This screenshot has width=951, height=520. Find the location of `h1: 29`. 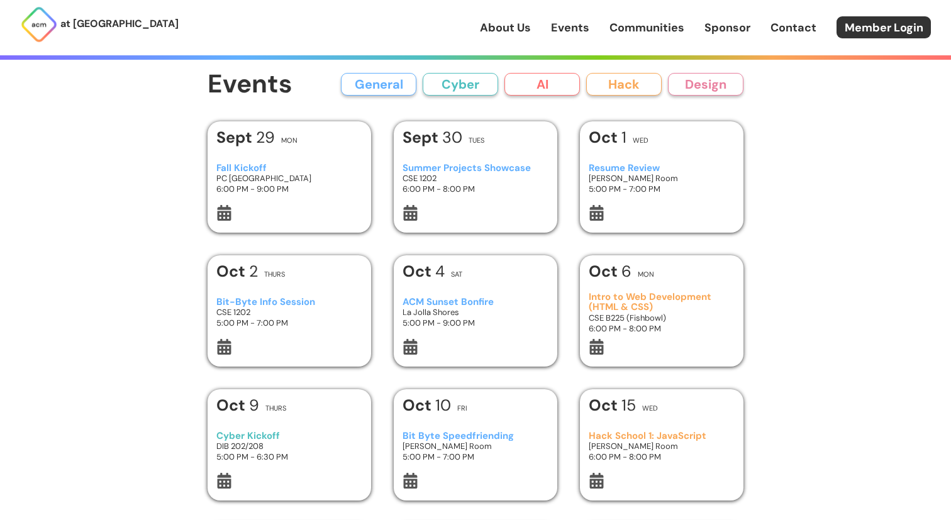

h1: 29 is located at coordinates (245, 137).